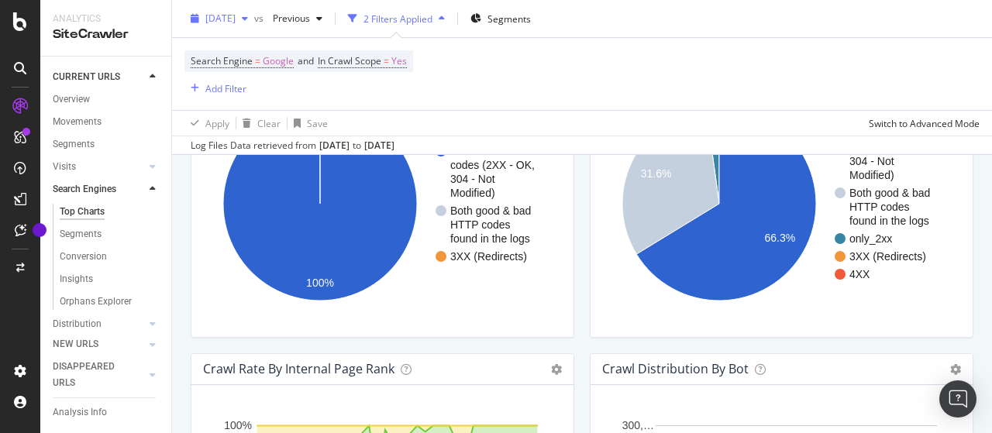 This screenshot has width=992, height=433. What do you see at coordinates (298, 19) in the screenshot?
I see `button: Previous` at bounding box center [298, 19].